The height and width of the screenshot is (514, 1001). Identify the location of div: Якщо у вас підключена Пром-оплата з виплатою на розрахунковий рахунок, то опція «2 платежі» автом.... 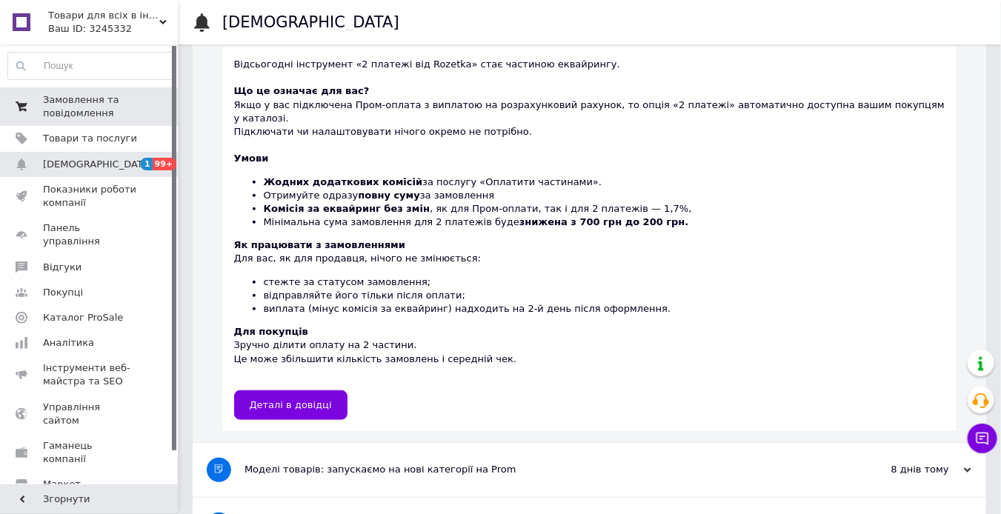
(590, 111).